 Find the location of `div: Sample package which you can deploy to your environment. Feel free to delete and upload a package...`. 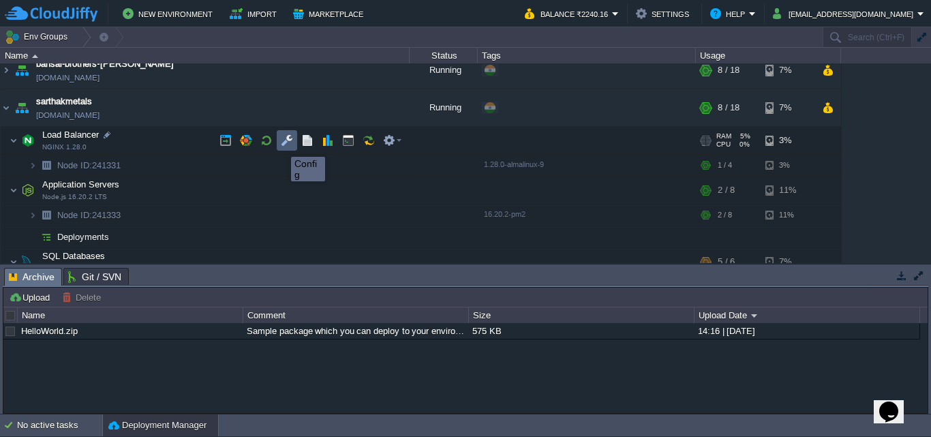

div: Sample package which you can deploy to your environment. Feel free to delete and upload a package... is located at coordinates (355, 330).